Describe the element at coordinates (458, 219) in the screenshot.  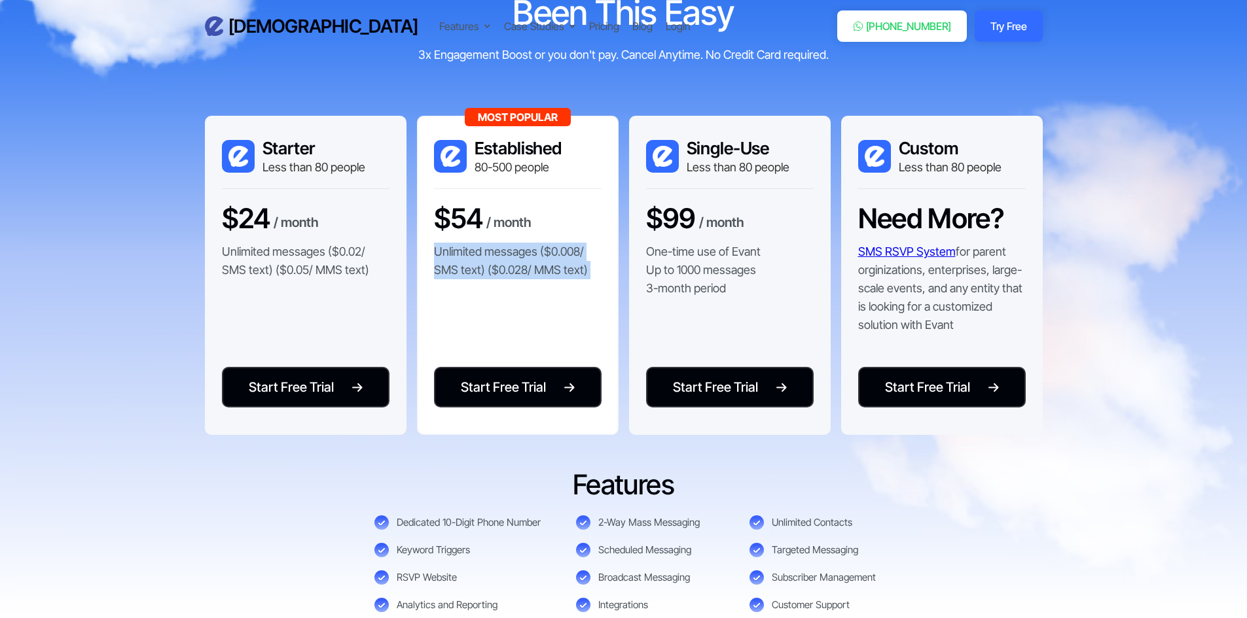
I see `h3: $54` at that location.